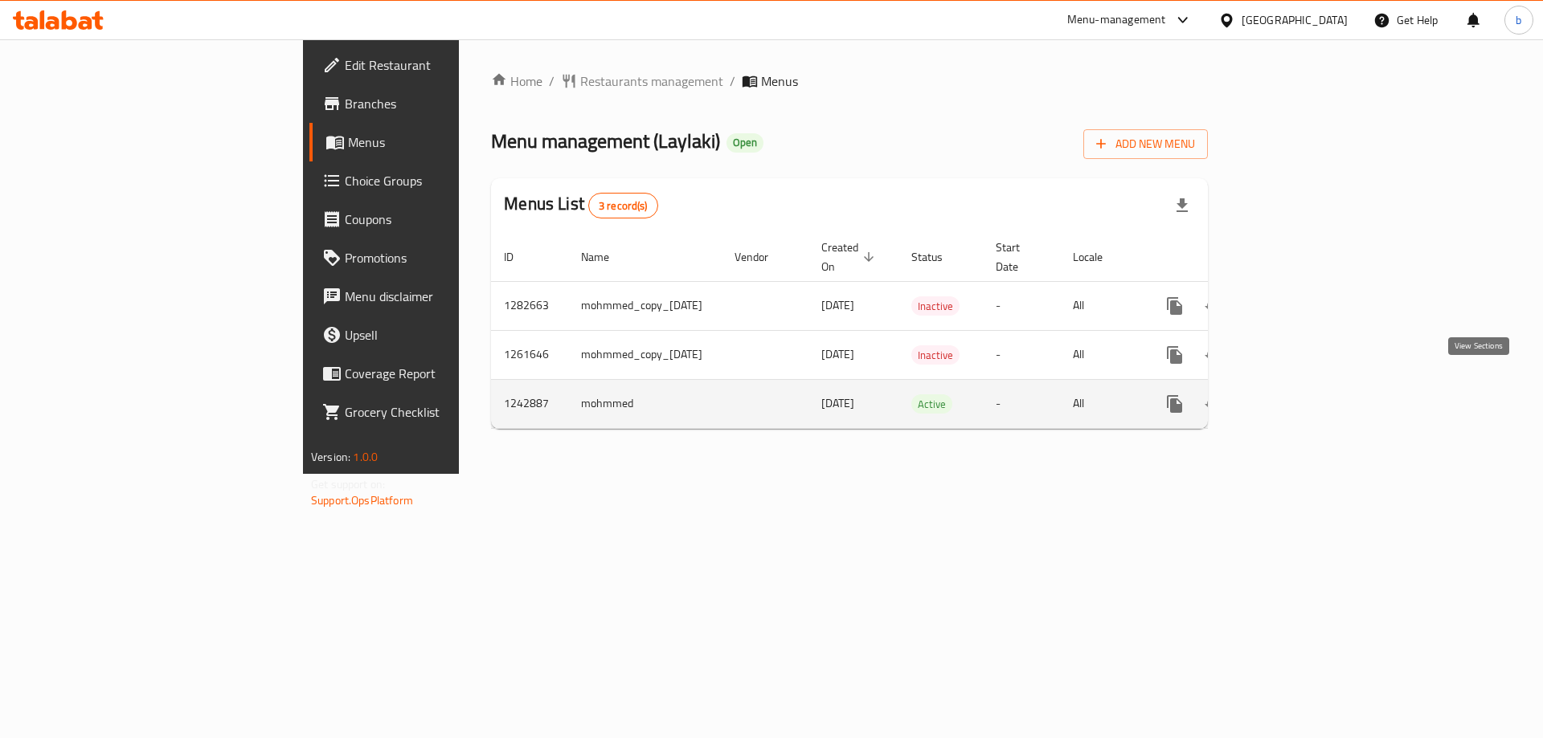 The width and height of the screenshot is (1543, 738). Describe the element at coordinates (348, 484) in the screenshot. I see `span: Get support on:` at that location.